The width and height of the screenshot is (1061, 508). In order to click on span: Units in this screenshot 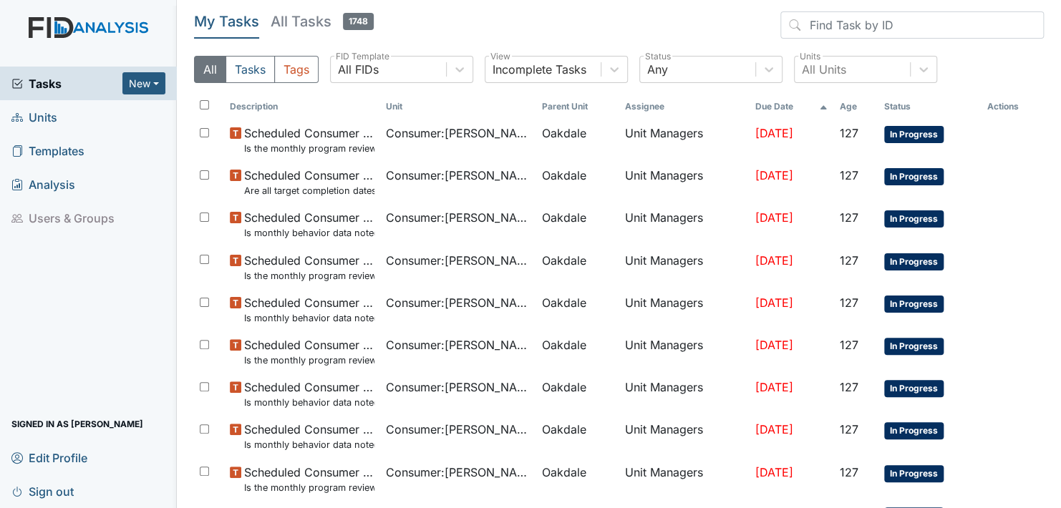, I will do `click(34, 117)`.